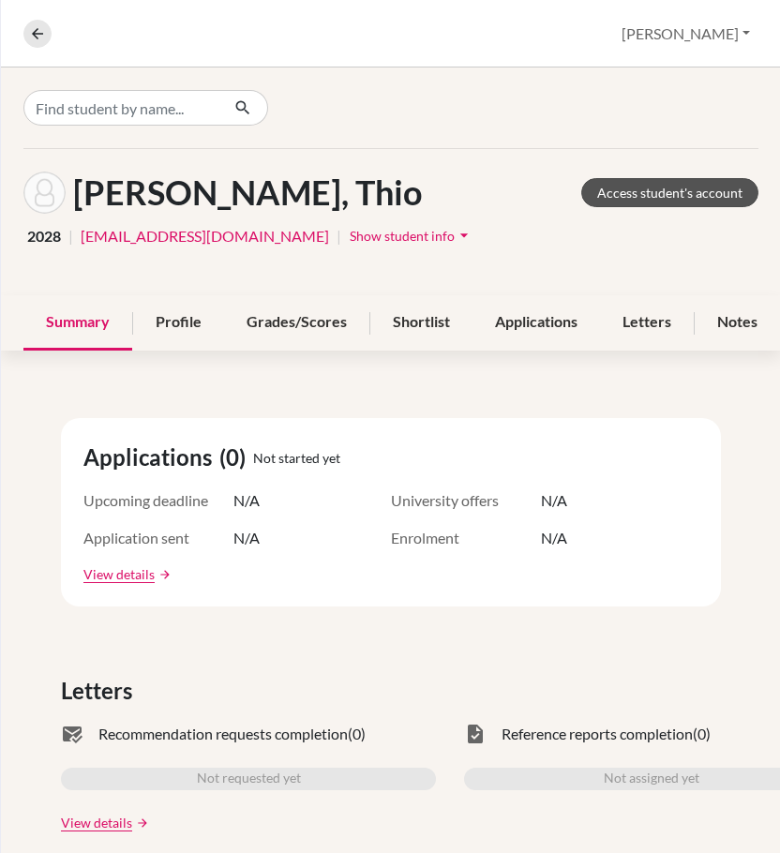 The height and width of the screenshot is (853, 780). I want to click on span: Upcoming deadline, so click(158, 501).